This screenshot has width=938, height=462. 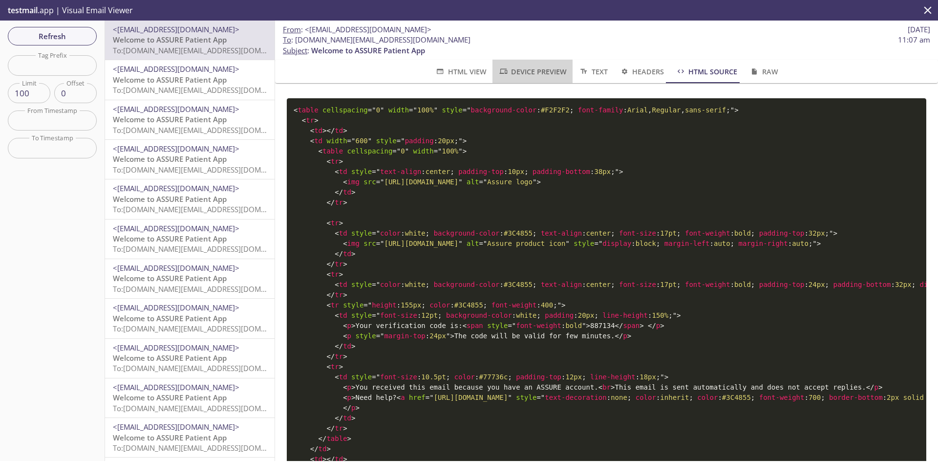 What do you see at coordinates (600, 110) in the screenshot?
I see `span: #F2F2F2 Arial Regular sans-serif` at bounding box center [600, 110].